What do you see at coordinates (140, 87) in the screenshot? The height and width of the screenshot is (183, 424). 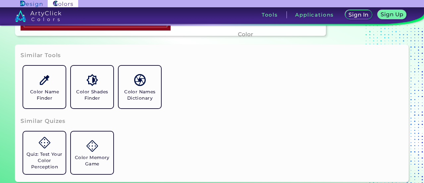 I see `a: Color Names Dictionary` at bounding box center [140, 87].